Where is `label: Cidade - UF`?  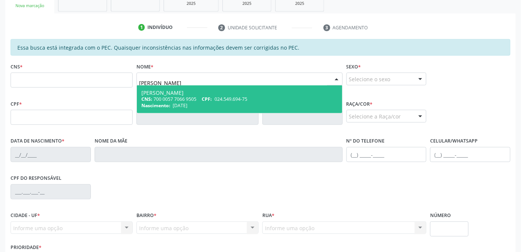 label: Cidade - UF is located at coordinates (25, 216).